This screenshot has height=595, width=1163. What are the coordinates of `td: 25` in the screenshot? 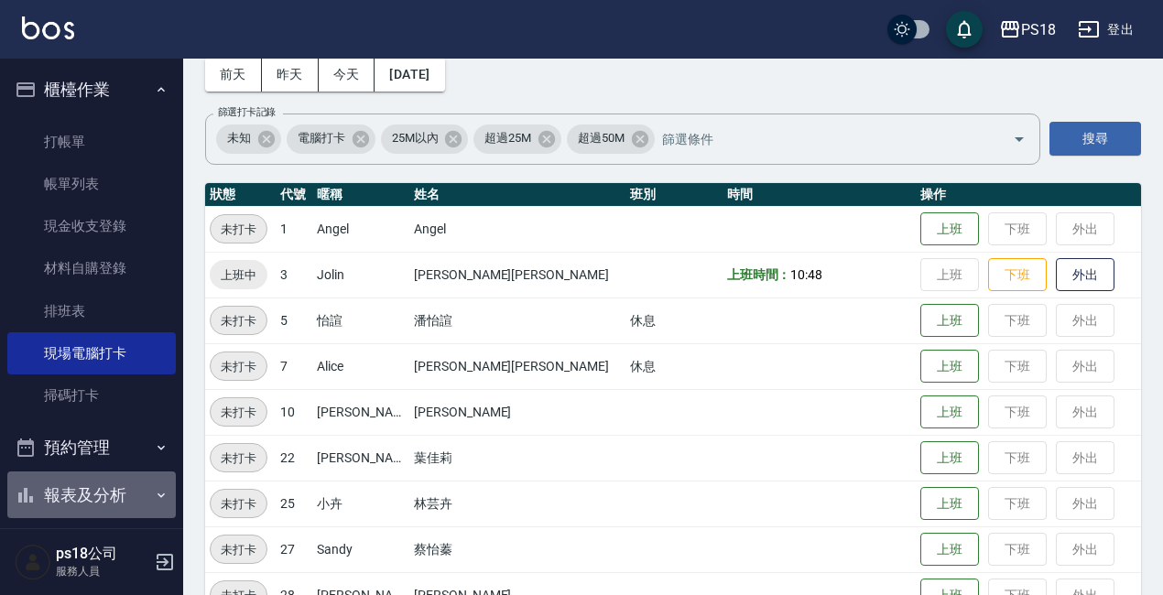 It's located at (294, 504).